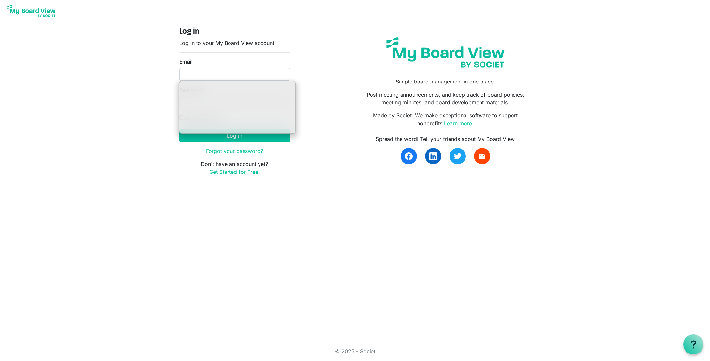 This screenshot has width=710, height=361. What do you see at coordinates (445, 82) in the screenshot?
I see `p: Simple board management in one place.` at bounding box center [445, 82].